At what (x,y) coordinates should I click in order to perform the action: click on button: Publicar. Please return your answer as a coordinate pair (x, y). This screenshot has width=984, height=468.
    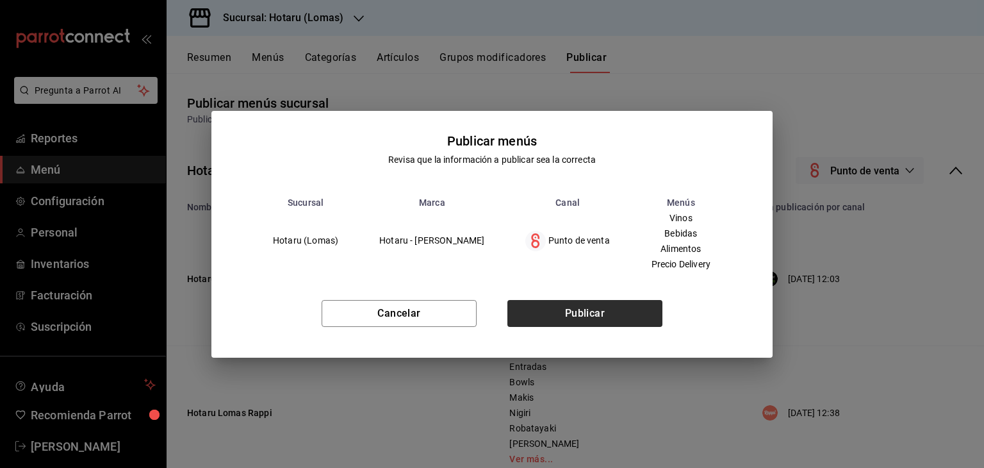
    Looking at the image, I should click on (585, 313).